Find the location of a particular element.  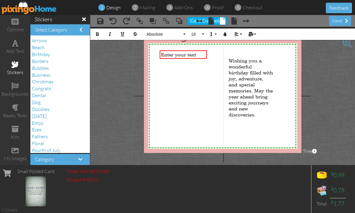

a: Bubbles is located at coordinates (40, 68).